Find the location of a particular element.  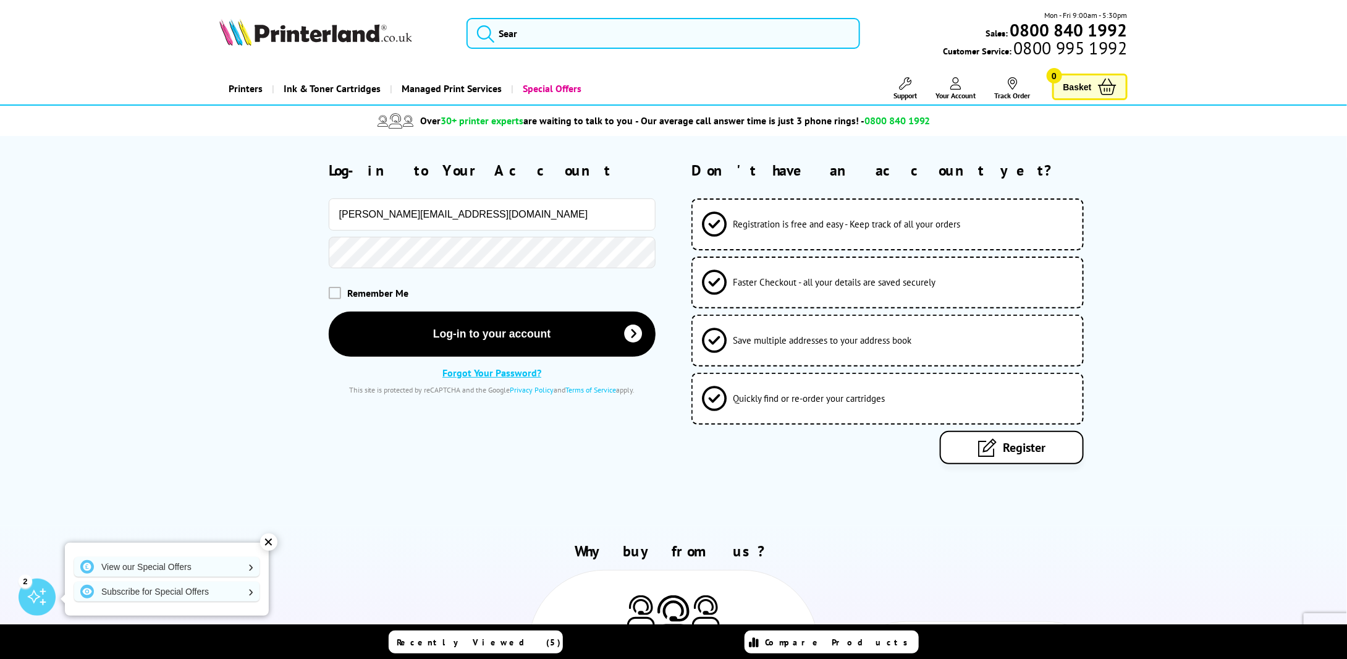

span: Registration is free and easy - Keep track of all your orders is located at coordinates (847, 224).